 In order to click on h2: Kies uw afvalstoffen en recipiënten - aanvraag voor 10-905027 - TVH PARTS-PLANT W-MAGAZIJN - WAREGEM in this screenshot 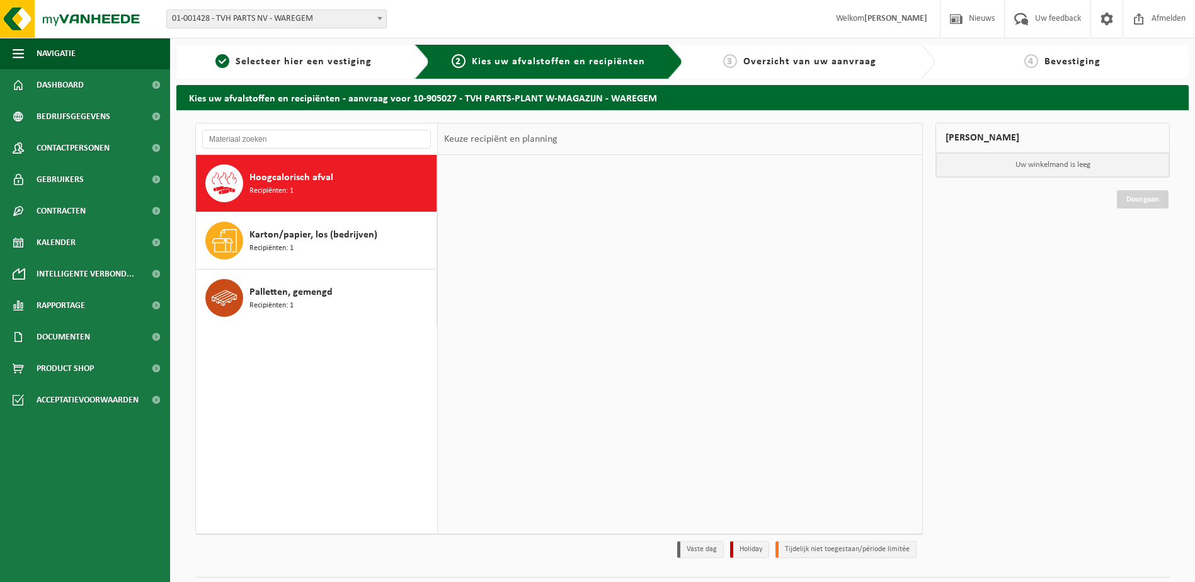, I will do `click(682, 97)`.